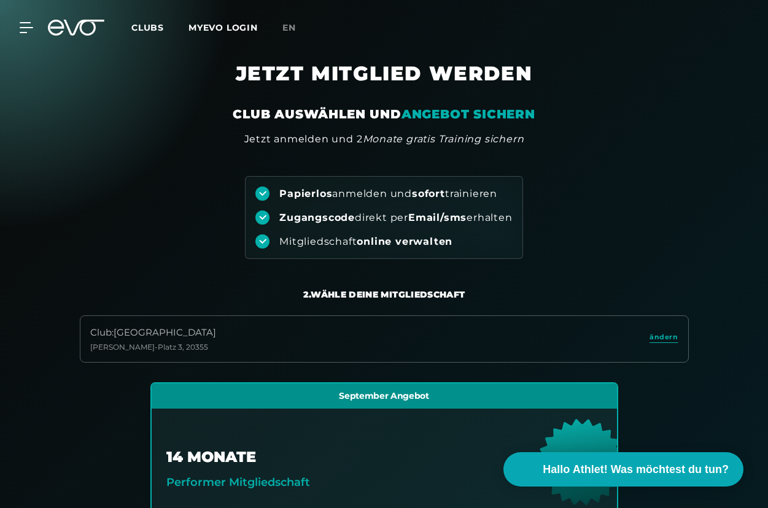  Describe the element at coordinates (306, 193) in the screenshot. I see `strong: Papierlos` at that location.